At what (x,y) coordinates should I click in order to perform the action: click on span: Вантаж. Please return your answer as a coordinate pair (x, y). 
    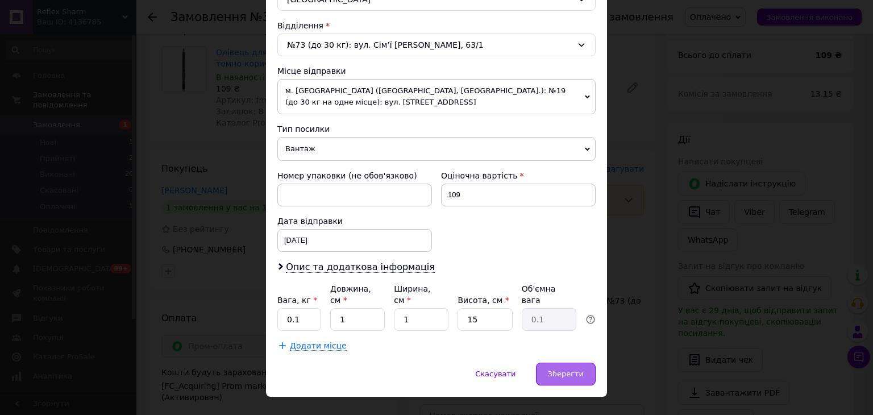
    Looking at the image, I should click on (436, 149).